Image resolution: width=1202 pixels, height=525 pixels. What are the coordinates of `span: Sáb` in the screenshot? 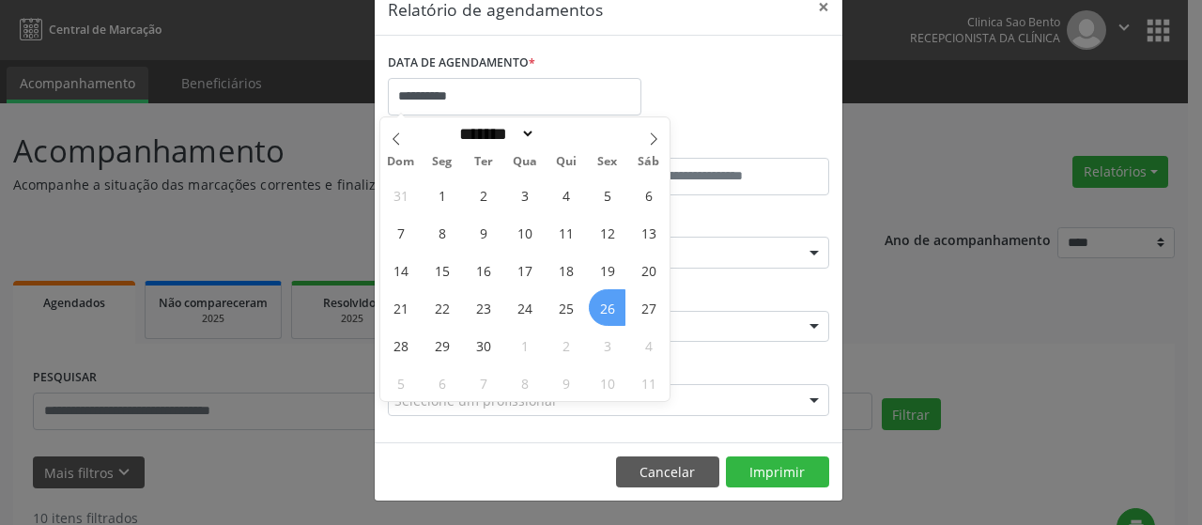 It's located at (649, 162).